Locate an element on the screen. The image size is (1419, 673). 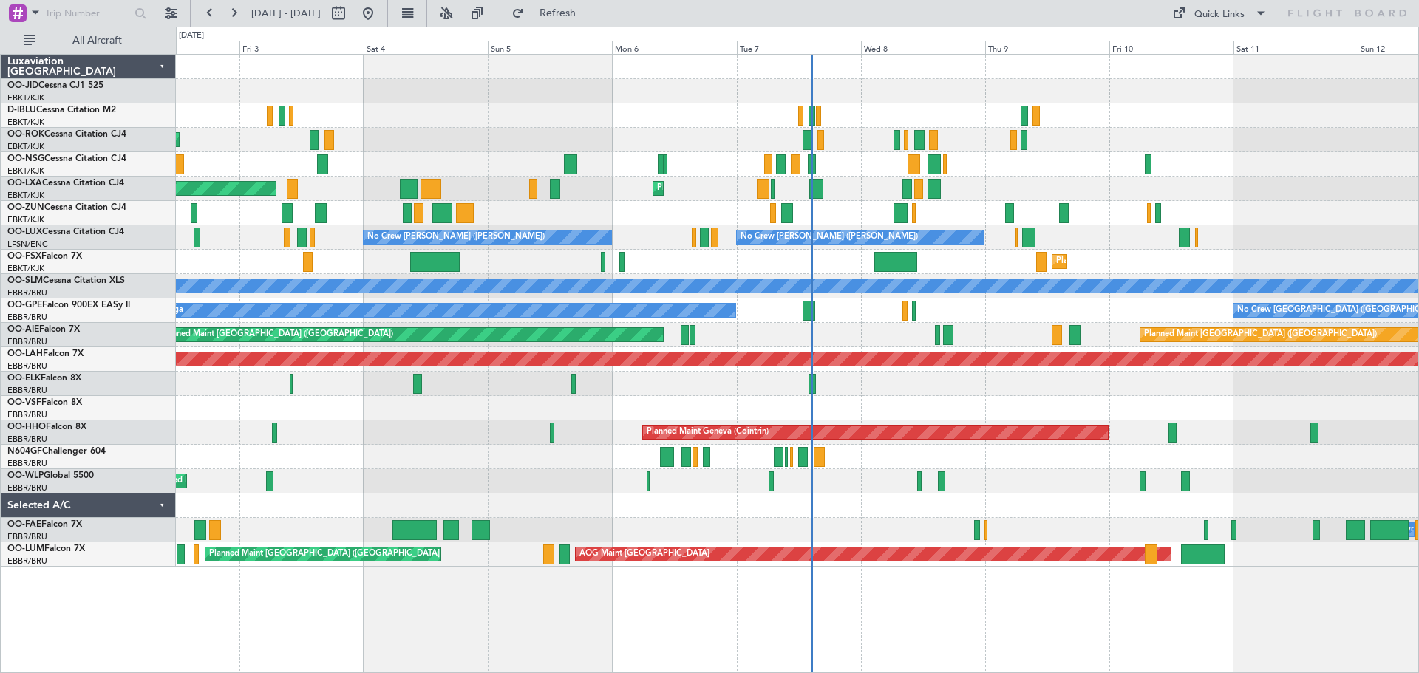
span: OO-ELK is located at coordinates (24, 378).